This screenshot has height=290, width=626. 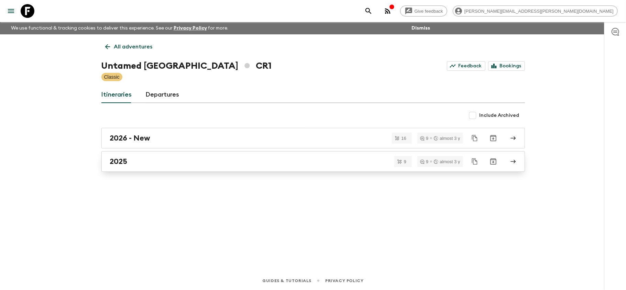 What do you see at coordinates (119, 162) in the screenshot?
I see `h2: 2025` at bounding box center [119, 162].